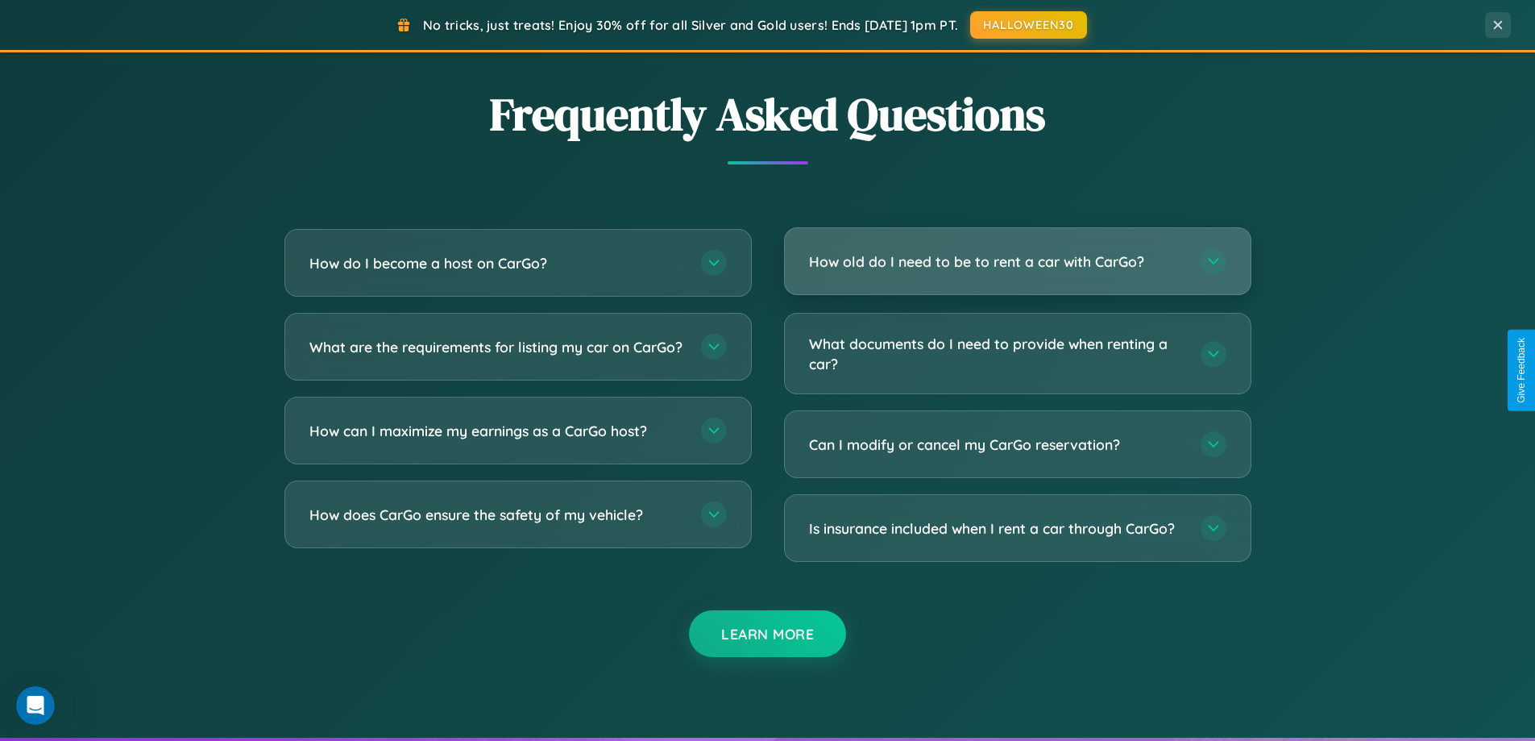 The width and height of the screenshot is (1535, 741). I want to click on h3: Is insurance included when I rent a car through CarGo?, so click(997, 528).